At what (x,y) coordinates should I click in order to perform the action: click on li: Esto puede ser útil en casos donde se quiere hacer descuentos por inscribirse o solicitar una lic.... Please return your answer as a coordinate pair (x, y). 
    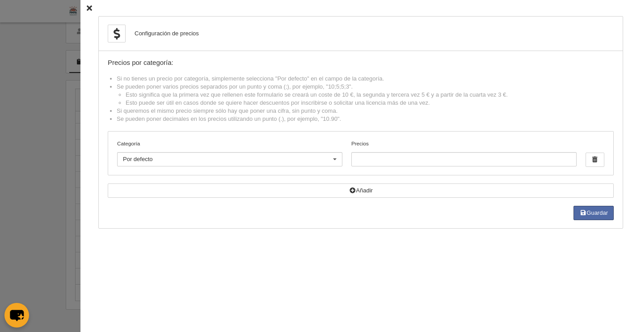
    Looking at the image, I should click on (370, 103).